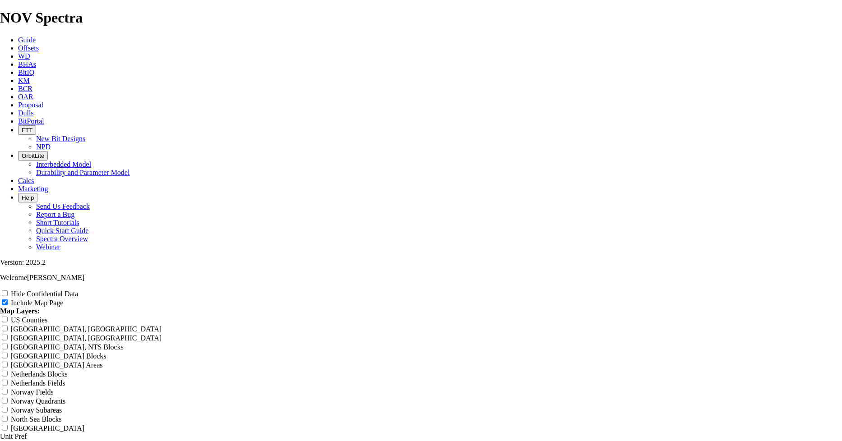 The height and width of the screenshot is (441, 842). I want to click on label: North Sea Blocks, so click(36, 419).